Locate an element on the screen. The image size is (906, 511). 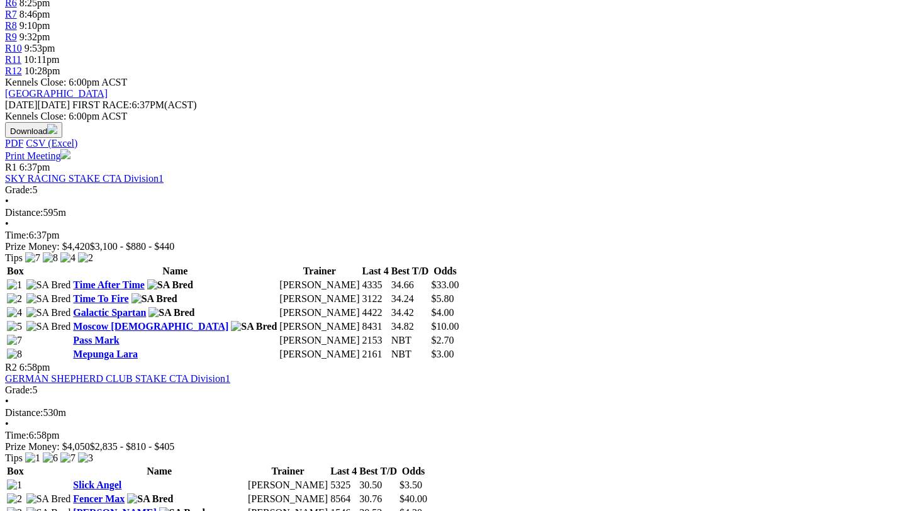
button: Download is located at coordinates (33, 130).